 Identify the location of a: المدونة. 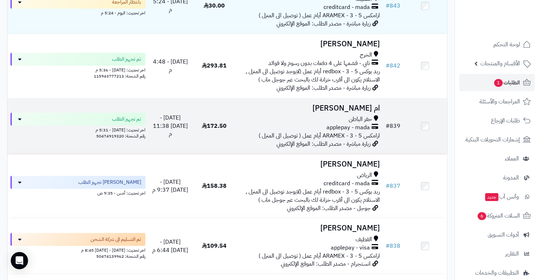
(497, 178).